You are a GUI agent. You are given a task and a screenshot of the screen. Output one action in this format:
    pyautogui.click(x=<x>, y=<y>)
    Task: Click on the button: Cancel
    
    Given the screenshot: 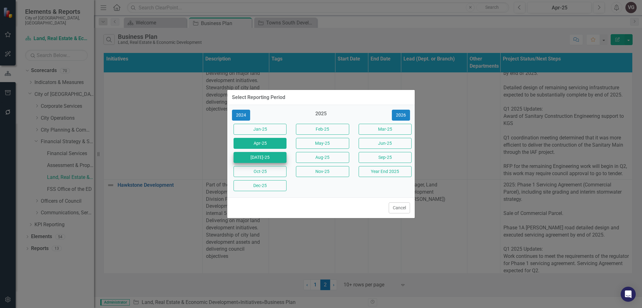 What is the action you would take?
    pyautogui.click(x=399, y=208)
    